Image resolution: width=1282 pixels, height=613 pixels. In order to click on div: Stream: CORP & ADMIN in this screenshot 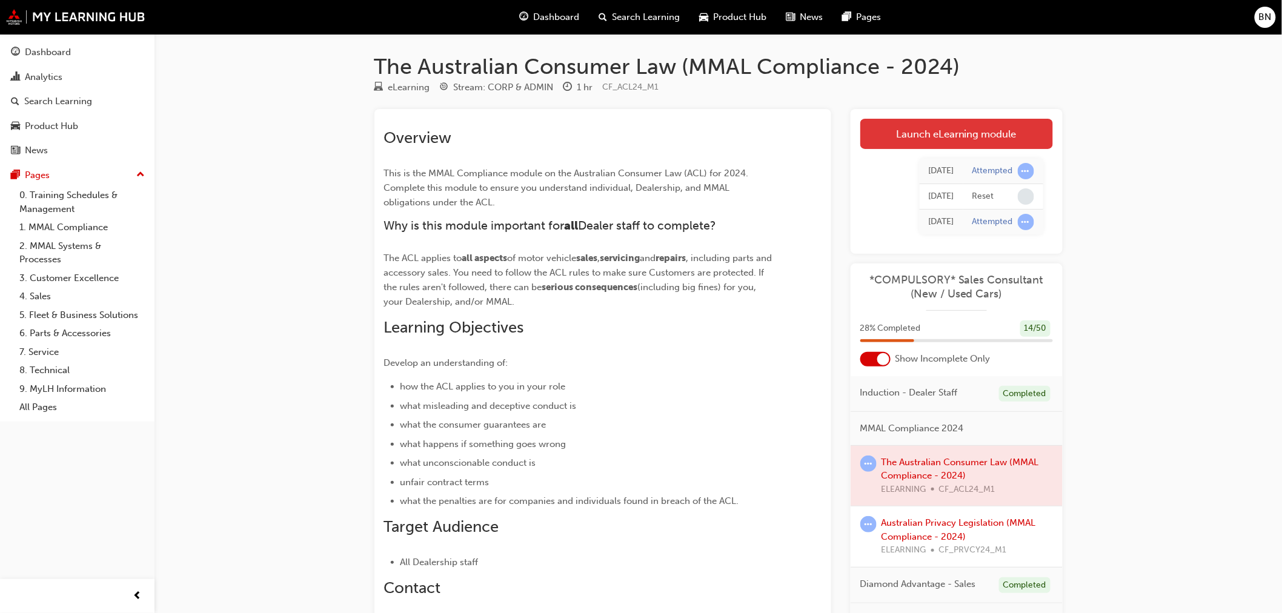, I will do `click(503, 87)`.